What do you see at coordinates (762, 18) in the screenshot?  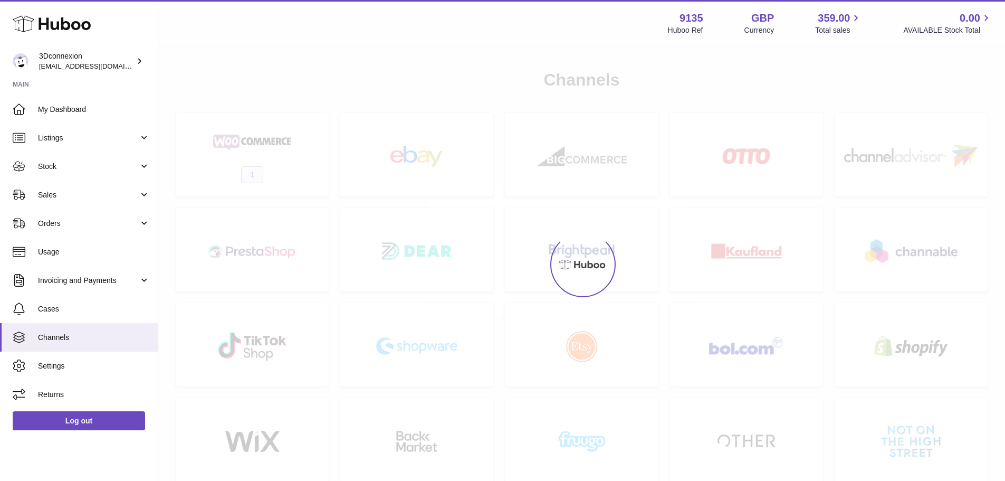 I see `strong: GBP` at bounding box center [762, 18].